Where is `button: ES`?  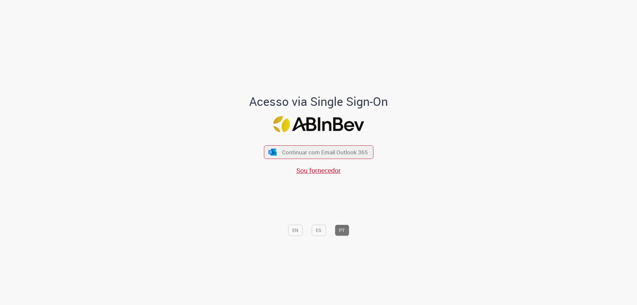 button: ES is located at coordinates (318, 230).